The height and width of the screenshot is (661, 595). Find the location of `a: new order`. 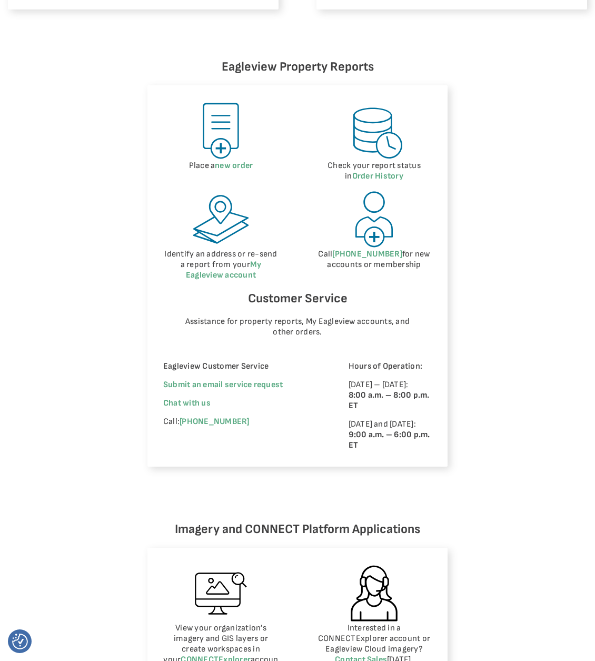

a: new order is located at coordinates (234, 165).